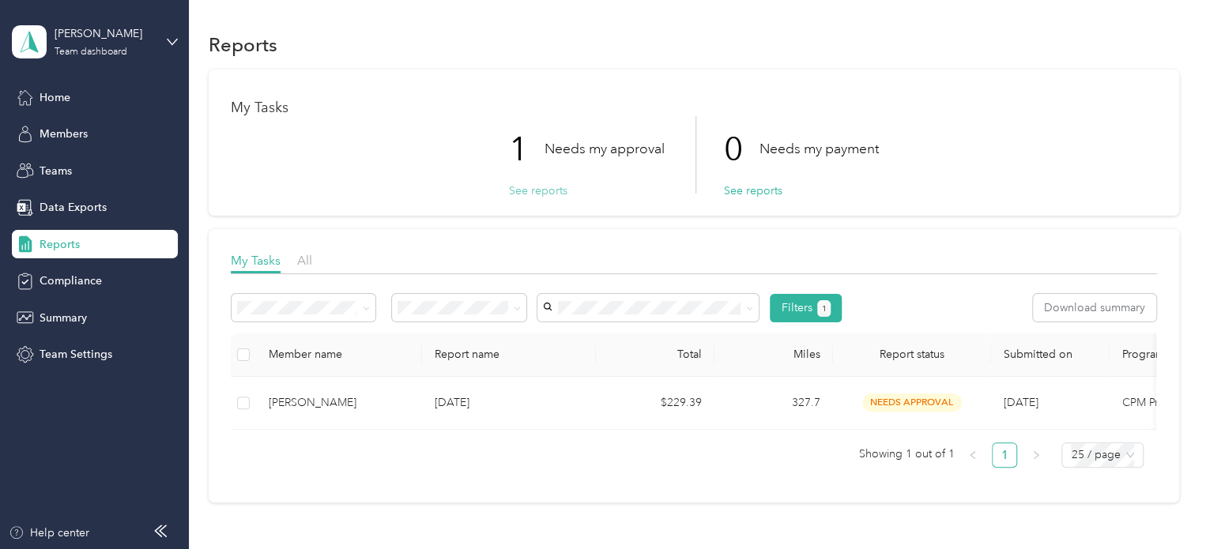 This screenshot has width=1206, height=549. What do you see at coordinates (824, 309) in the screenshot?
I see `span: 1` at bounding box center [824, 309].